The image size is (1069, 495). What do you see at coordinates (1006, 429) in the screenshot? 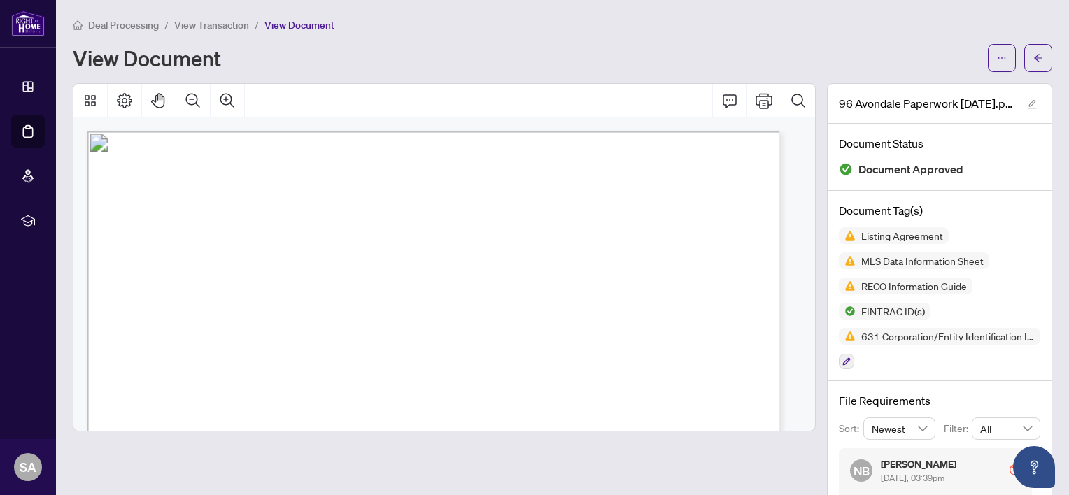
I see `span: All` at bounding box center [1006, 429].